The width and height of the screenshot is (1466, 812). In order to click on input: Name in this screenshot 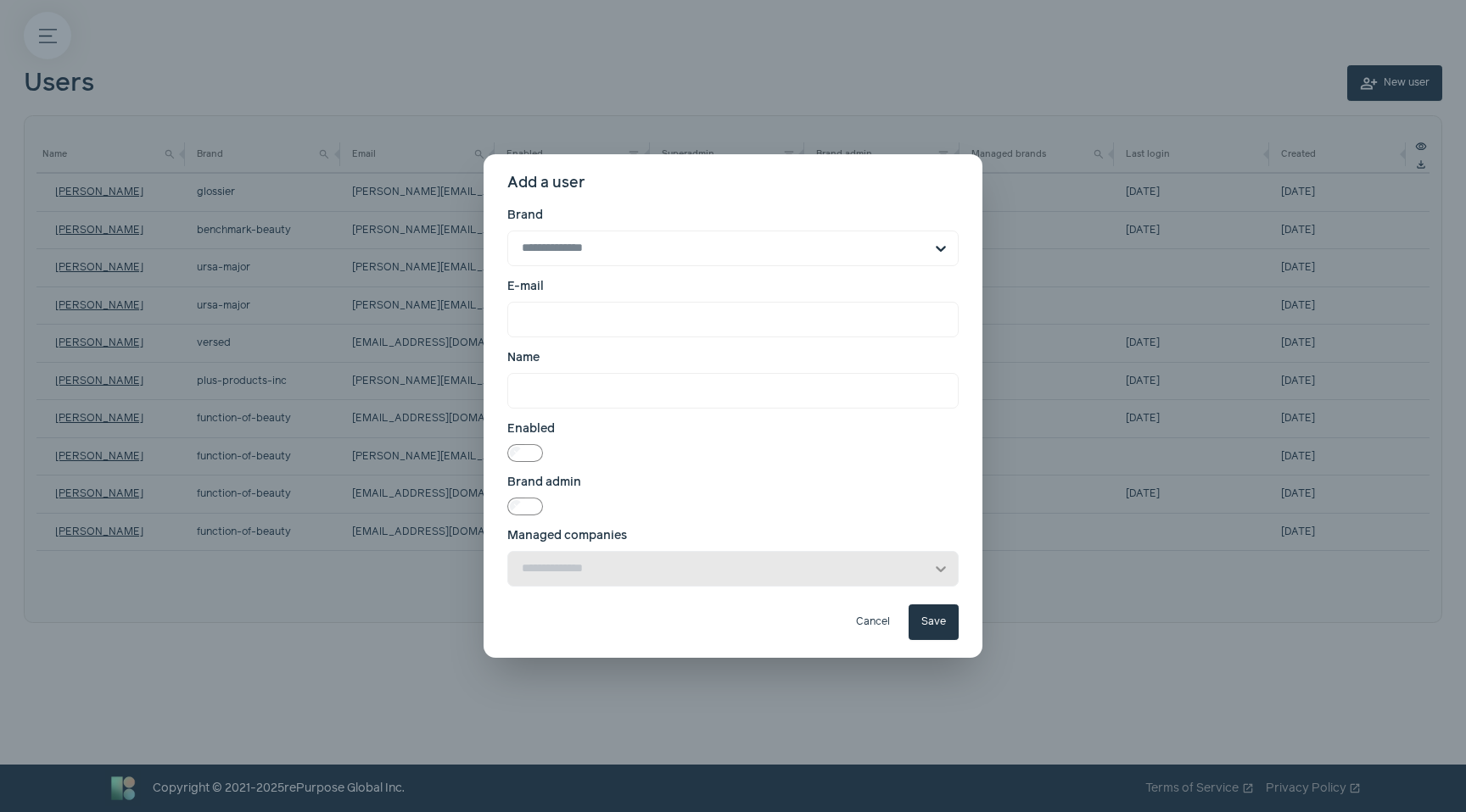, I will do `click(733, 390)`.